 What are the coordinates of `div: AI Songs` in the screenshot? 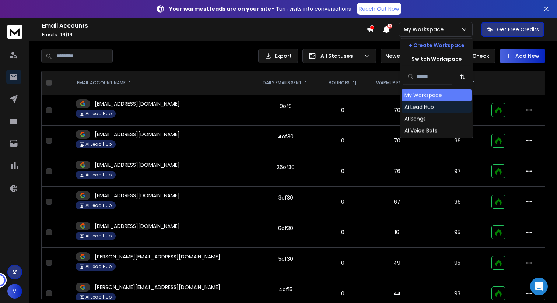 It's located at (415, 119).